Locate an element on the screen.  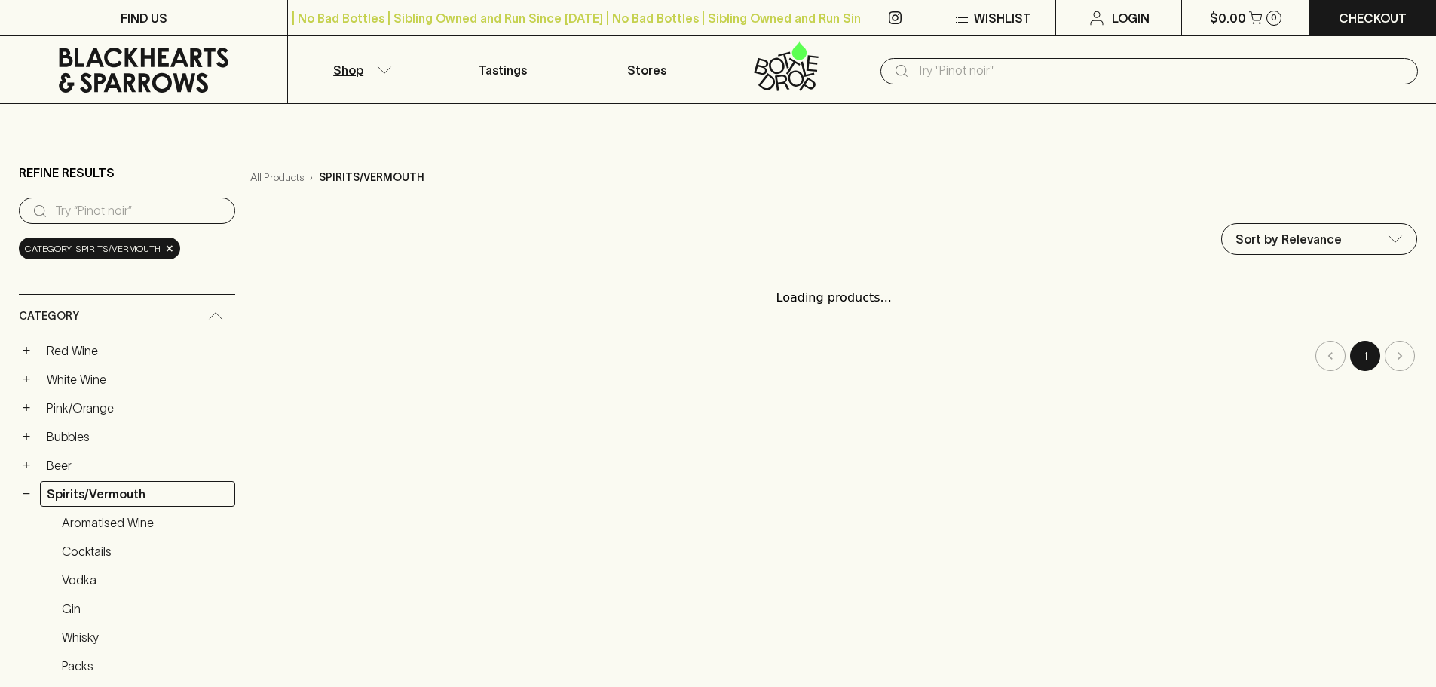
p: 0 is located at coordinates (1274, 17).